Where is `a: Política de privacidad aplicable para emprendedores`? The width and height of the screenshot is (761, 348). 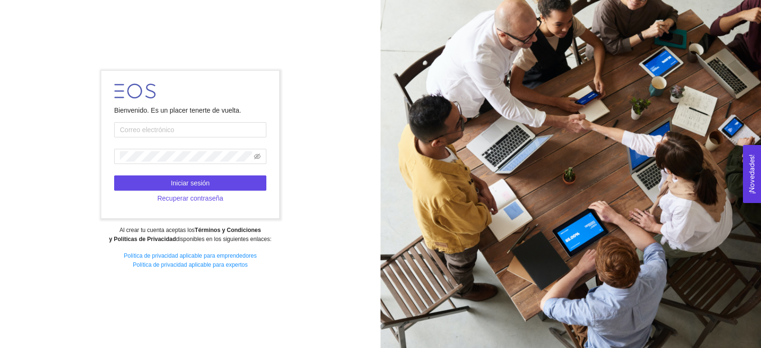
a: Política de privacidad aplicable para emprendedores is located at coordinates (190, 256).